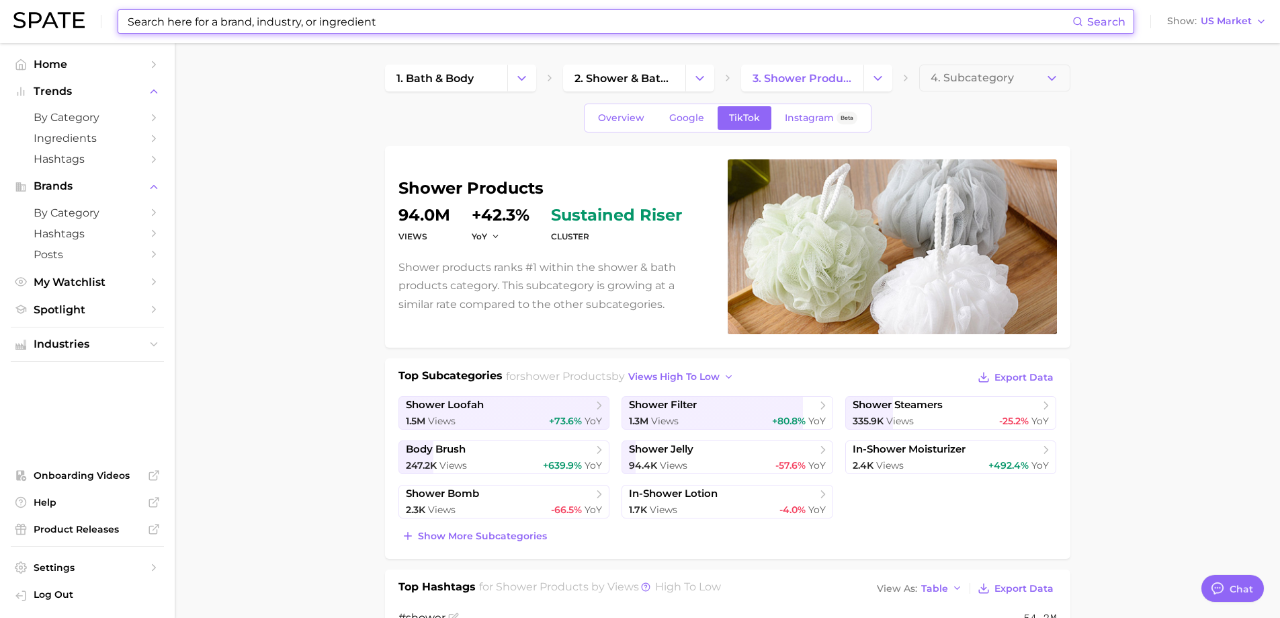 This screenshot has width=1280, height=618. Describe the element at coordinates (49, 20) in the screenshot. I see `img: SPATE` at that location.